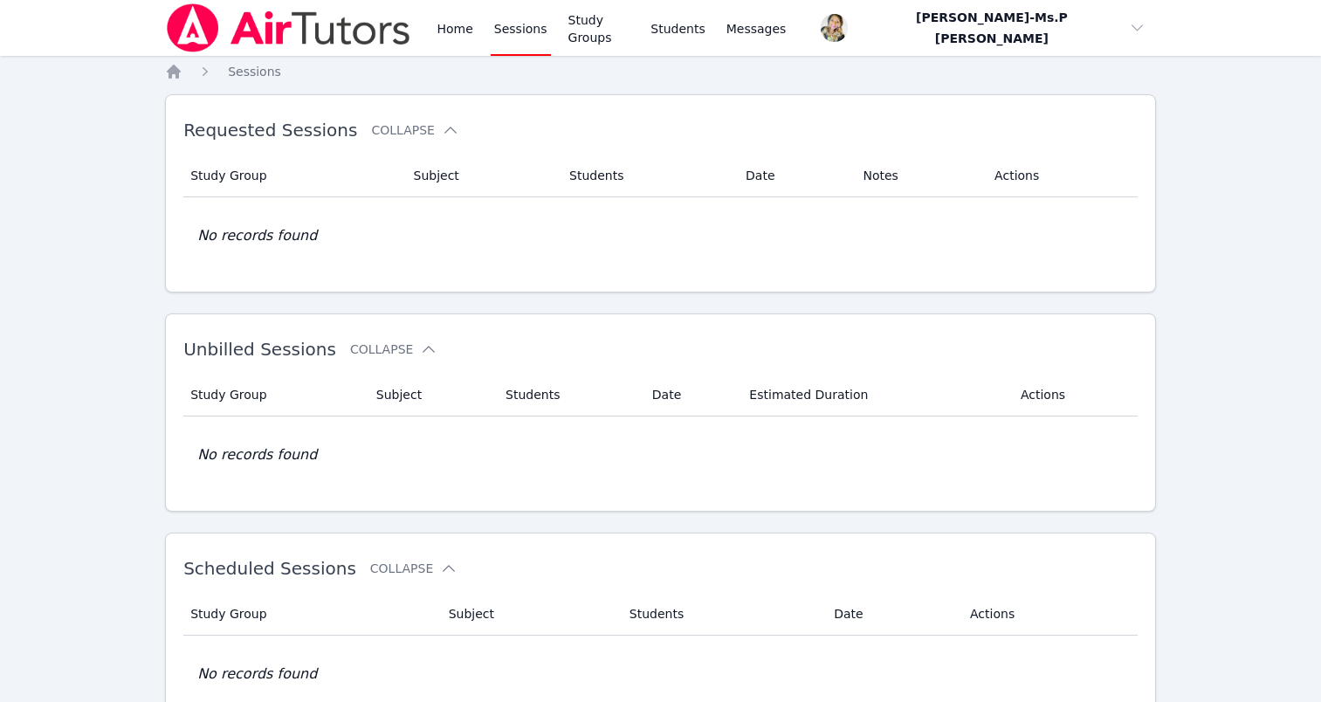 Image resolution: width=1321 pixels, height=702 pixels. What do you see at coordinates (918, 176) in the screenshot?
I see `th: Notes` at bounding box center [918, 176].